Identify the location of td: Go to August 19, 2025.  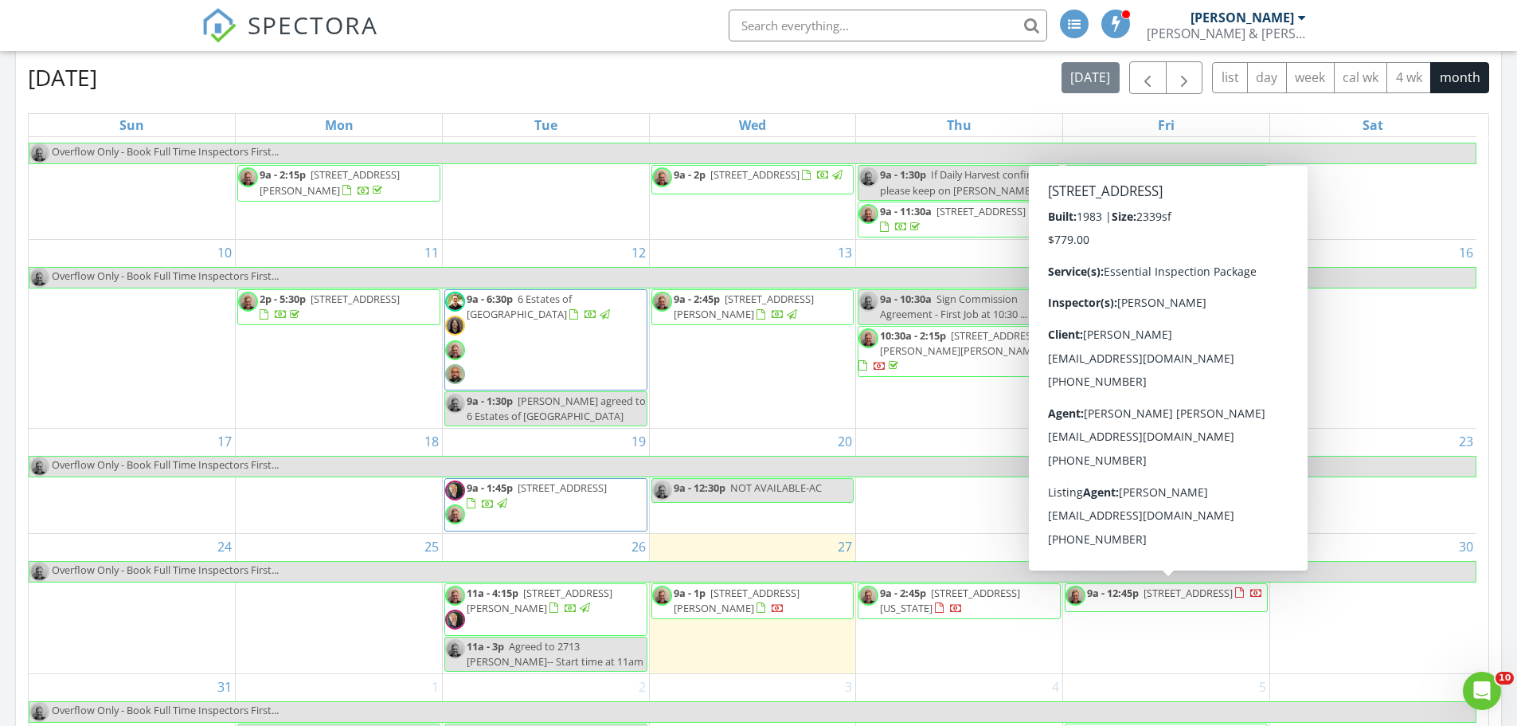
(546, 480).